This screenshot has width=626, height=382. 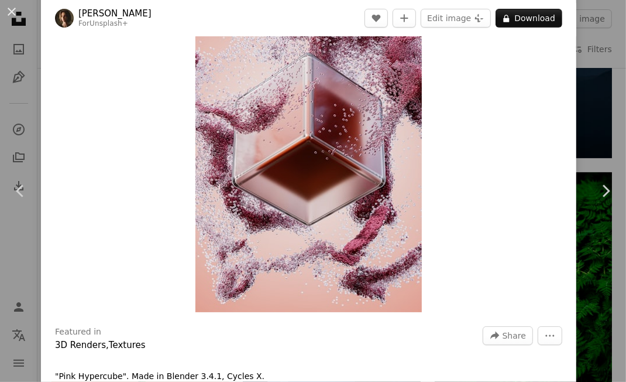 What do you see at coordinates (376, 18) in the screenshot?
I see `button: Like` at bounding box center [376, 18].